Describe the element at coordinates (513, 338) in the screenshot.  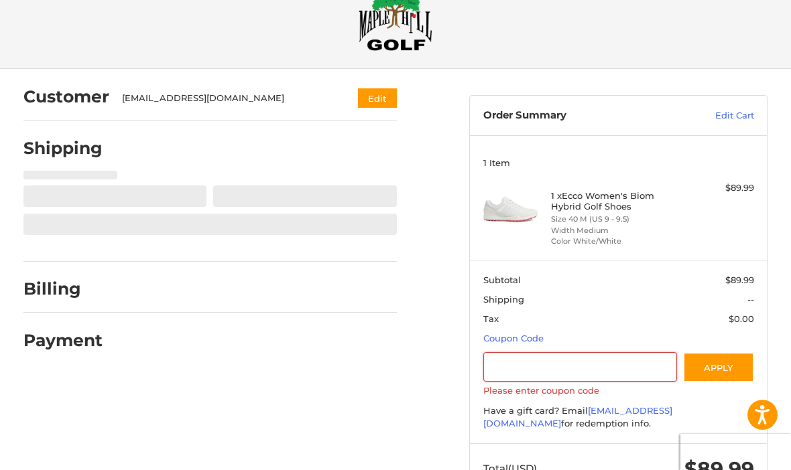
I see `a: Coupon Code` at that location.